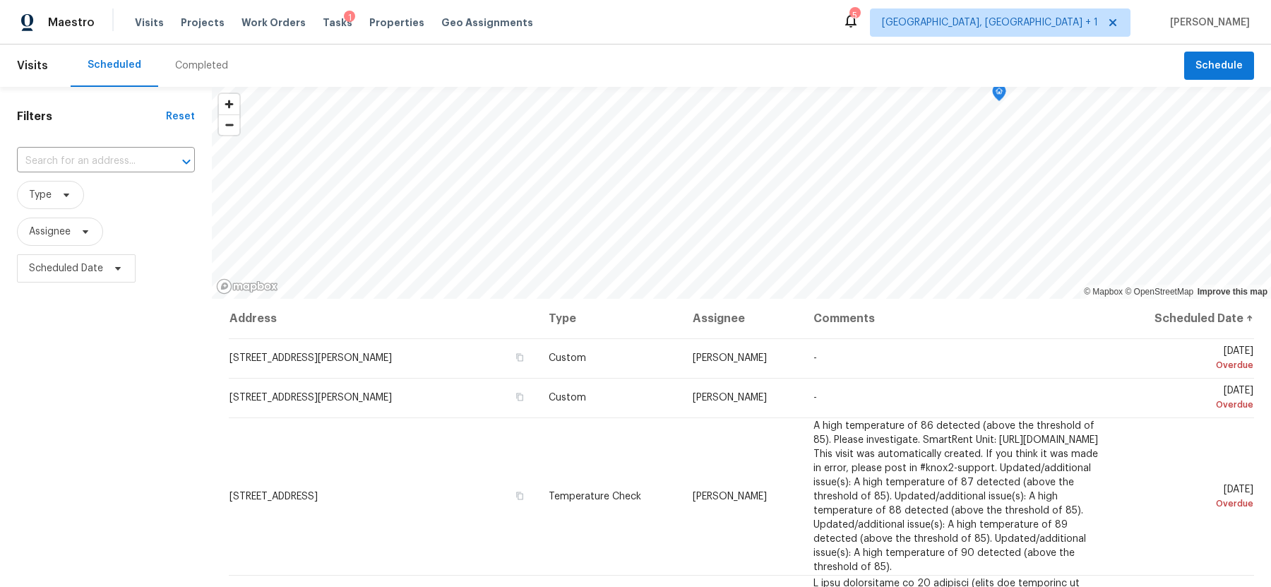 This screenshot has width=1271, height=587. Describe the element at coordinates (349, 18) in the screenshot. I see `div: 1` at that location.